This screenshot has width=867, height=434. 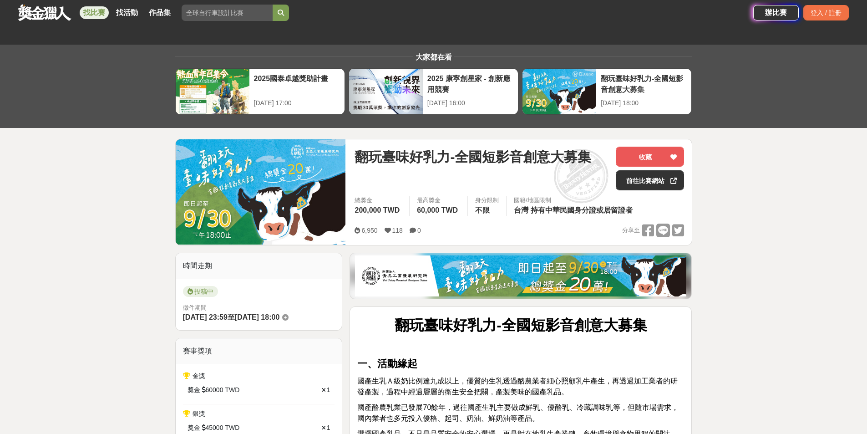 I want to click on span: 金獎, so click(x=199, y=375).